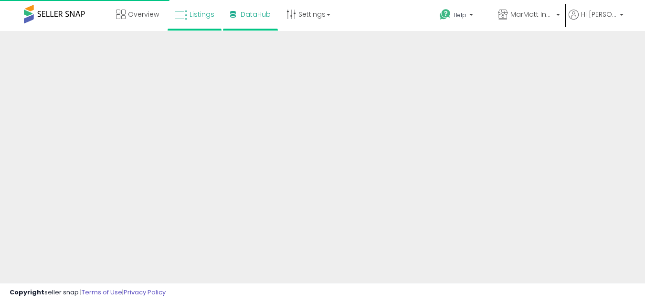  What do you see at coordinates (445, 14) in the screenshot?
I see `i: Get Help` at bounding box center [445, 14].